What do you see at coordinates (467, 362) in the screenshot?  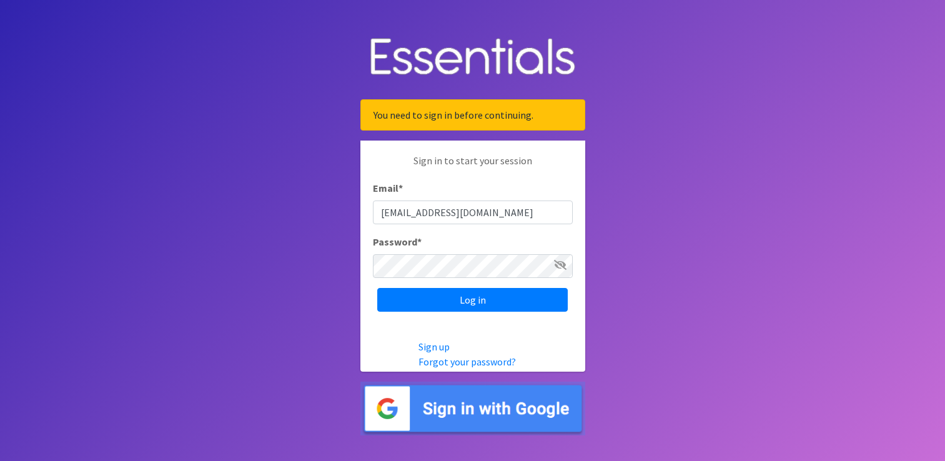 I see `a: Forgot your password?` at bounding box center [467, 362].